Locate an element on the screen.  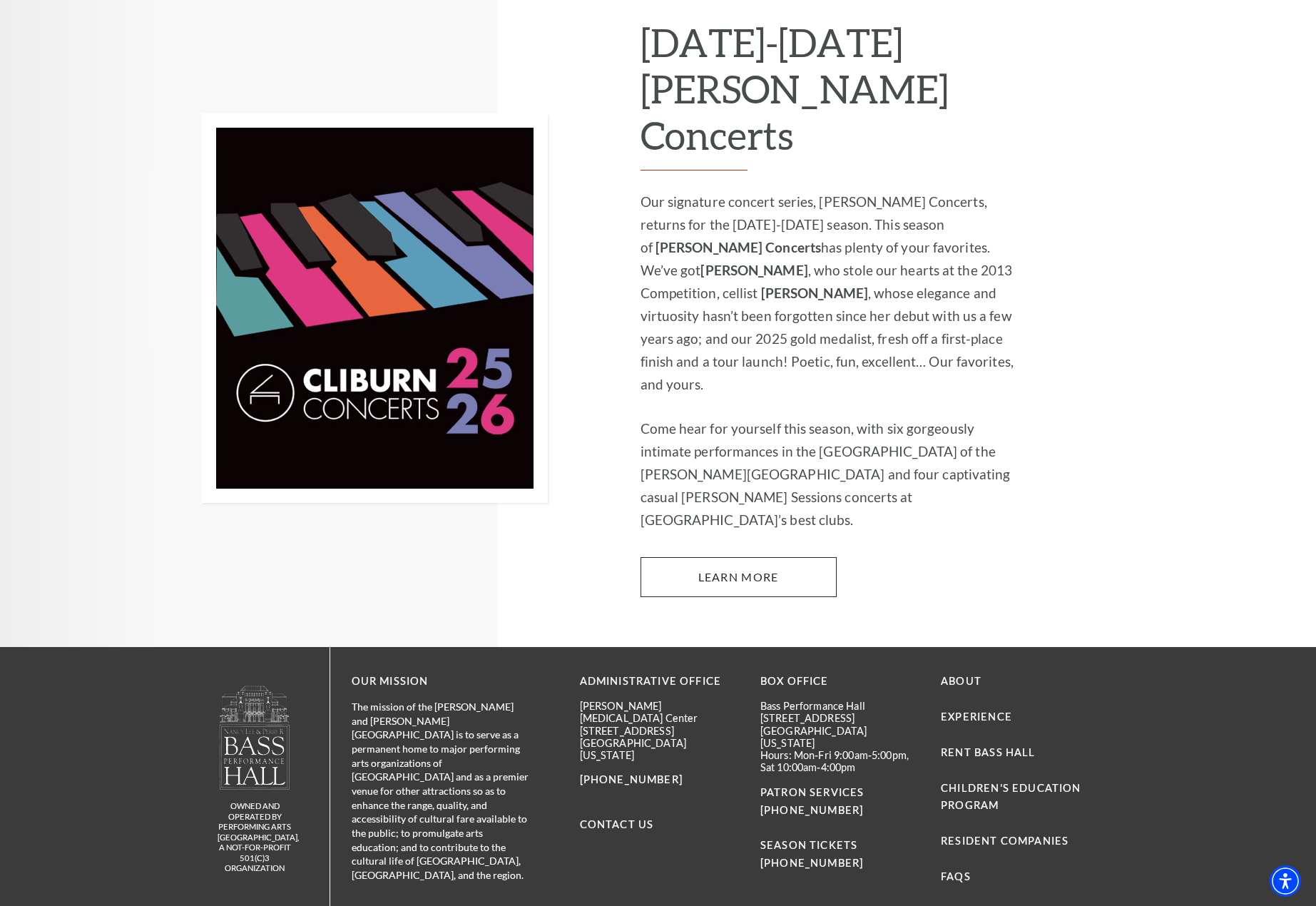
a: Rent Bass Hall is located at coordinates (988, 752).